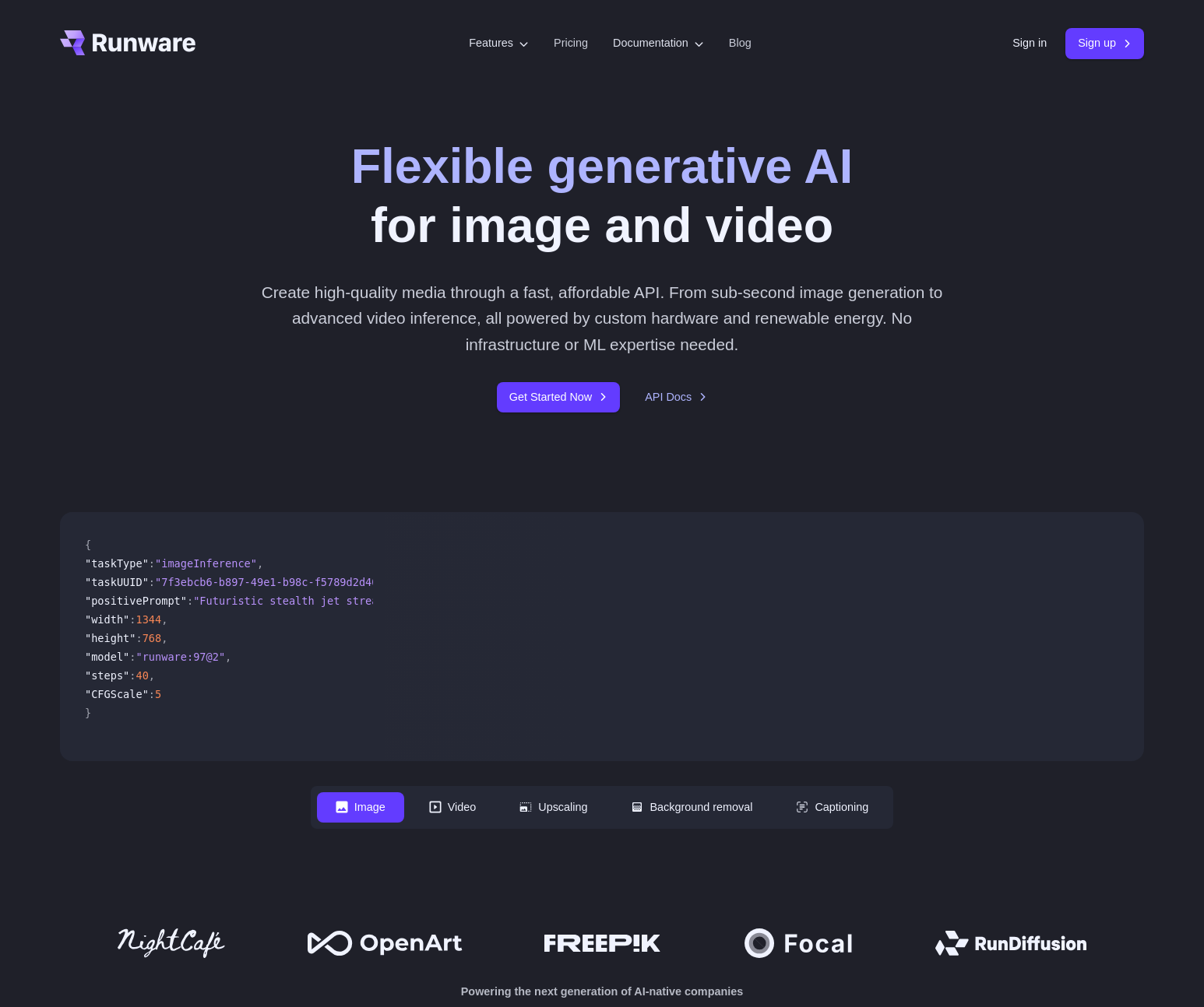 The height and width of the screenshot is (1007, 1204). I want to click on span: "taskUUID", so click(117, 582).